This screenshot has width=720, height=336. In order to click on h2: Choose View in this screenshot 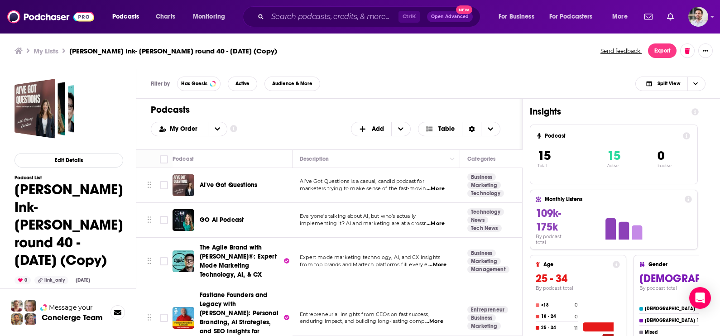, I will do `click(459, 129)`.